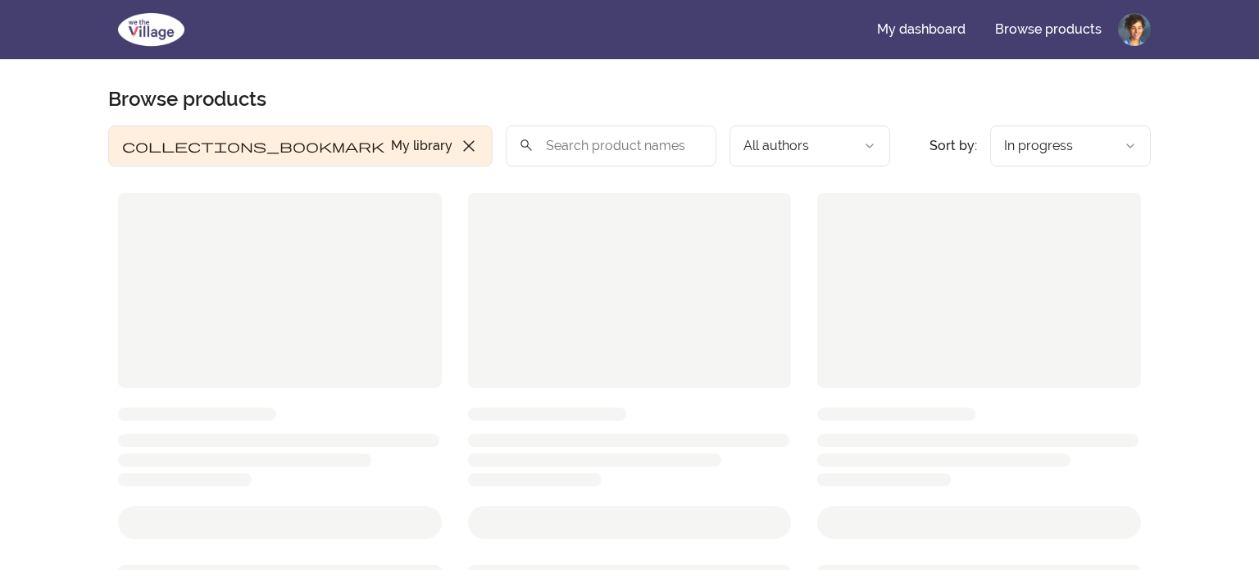 The image size is (1259, 570). Describe the element at coordinates (953, 145) in the screenshot. I see `span: Sort by:` at that location.